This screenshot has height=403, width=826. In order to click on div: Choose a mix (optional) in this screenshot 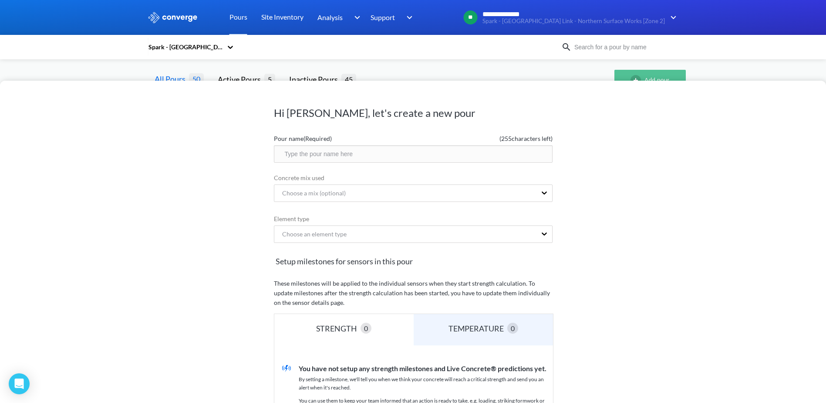, I will do `click(311, 193)`.